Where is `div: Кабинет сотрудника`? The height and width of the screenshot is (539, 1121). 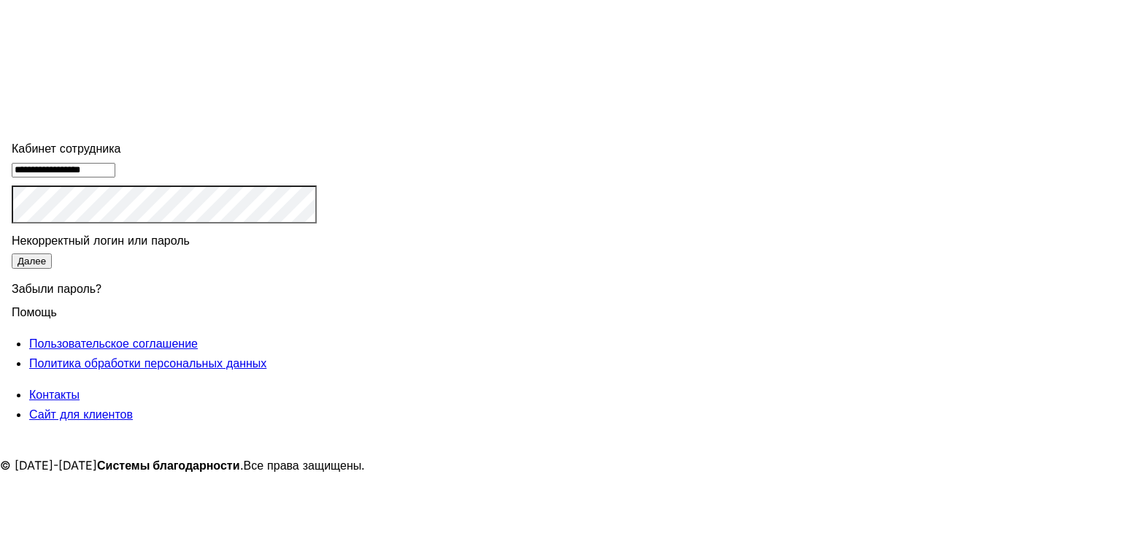
div: Кабинет сотрудника is located at coordinates (164, 148).